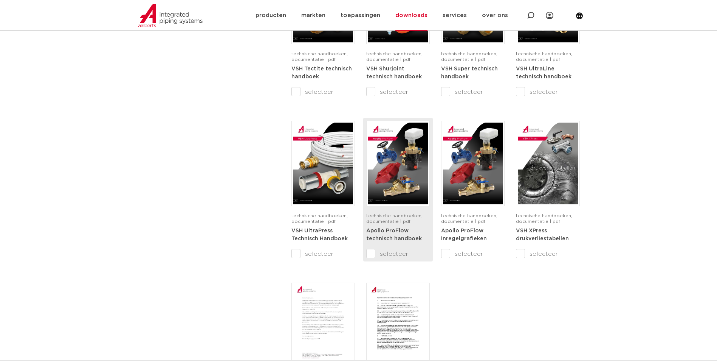  What do you see at coordinates (394, 234) in the screenshot?
I see `a: Apollo ProFlow technisch handboek` at bounding box center [394, 234].